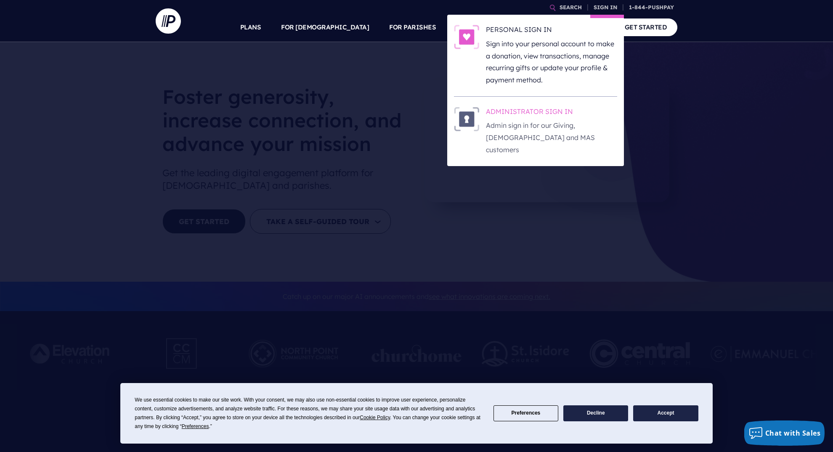 The image size is (833, 452). Describe the element at coordinates (251, 27) in the screenshot. I see `a: PLANS` at that location.